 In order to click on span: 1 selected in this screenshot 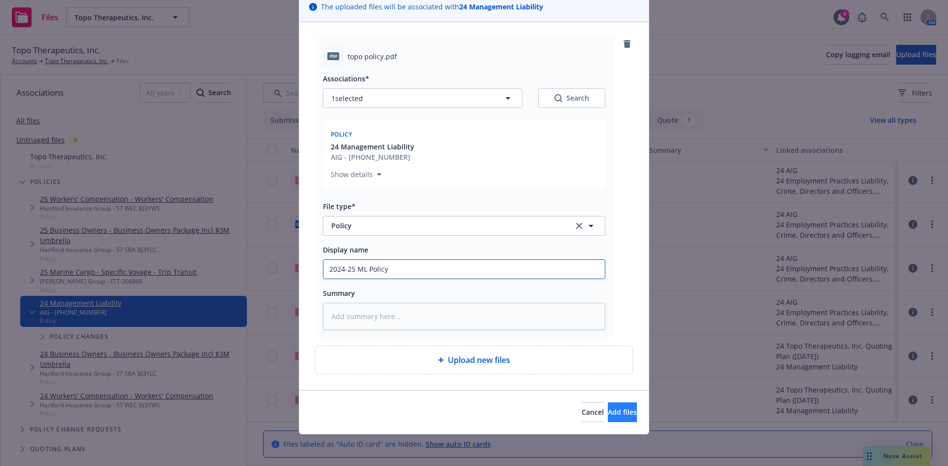, I will do `click(347, 98)`.